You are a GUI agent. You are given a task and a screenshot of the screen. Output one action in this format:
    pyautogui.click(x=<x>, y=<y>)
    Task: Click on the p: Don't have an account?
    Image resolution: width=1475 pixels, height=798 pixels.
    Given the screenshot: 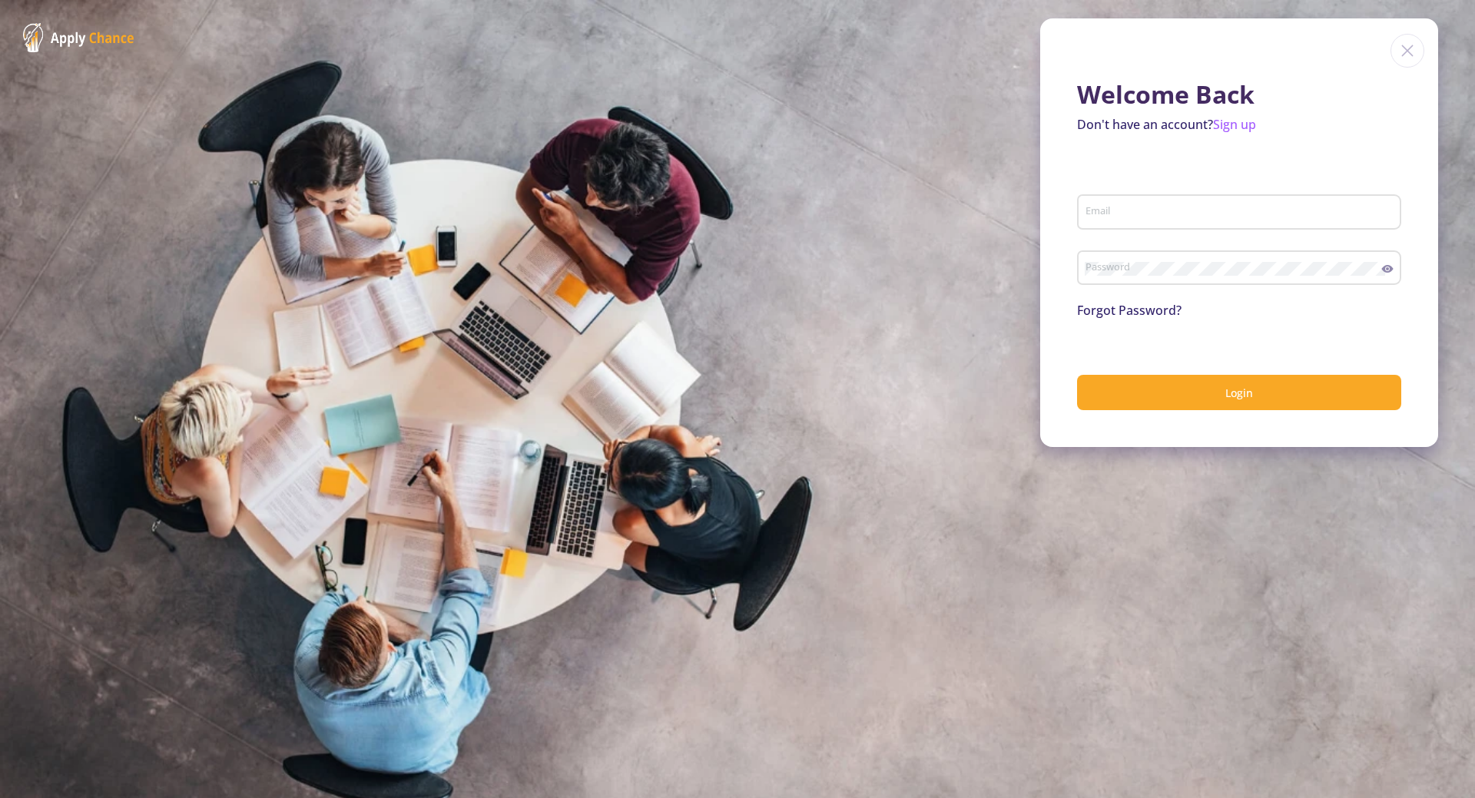 What is the action you would take?
    pyautogui.click(x=1239, y=124)
    